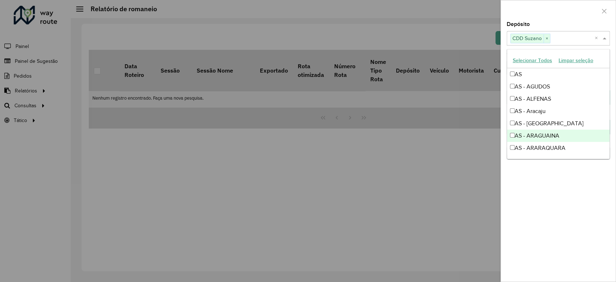 Image resolution: width=616 pixels, height=282 pixels. I want to click on div: AS - ARAGUAINA, so click(559, 136).